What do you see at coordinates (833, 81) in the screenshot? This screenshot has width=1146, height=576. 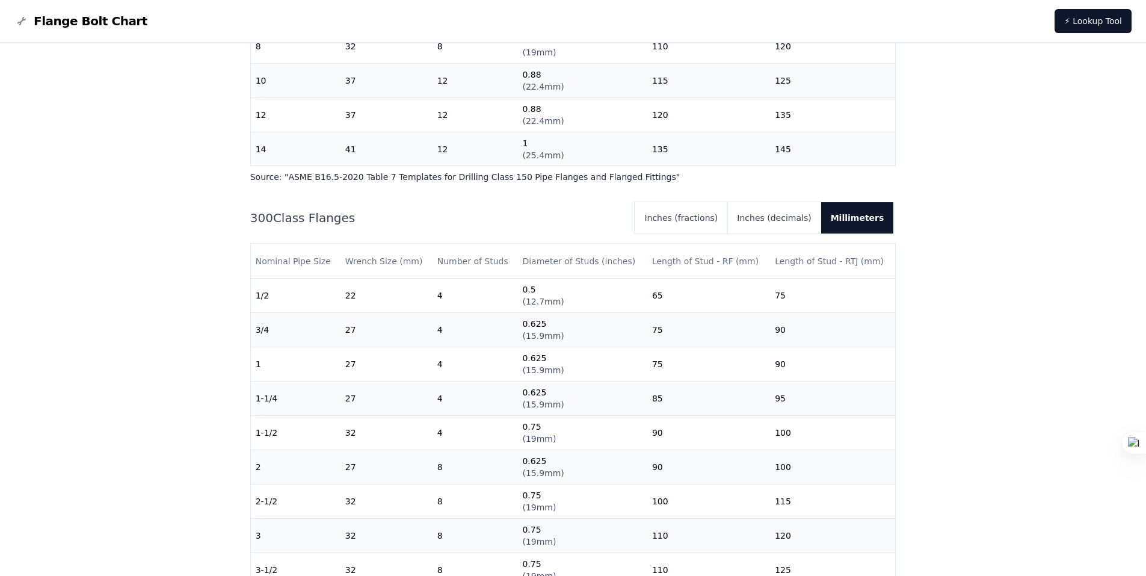 I see `td: 125` at bounding box center [833, 81].